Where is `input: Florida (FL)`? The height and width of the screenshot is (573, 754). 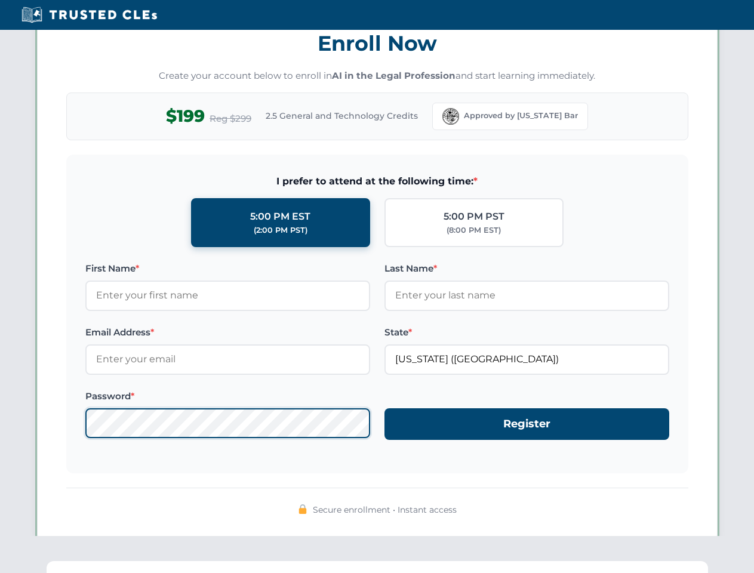
input: Florida (FL) is located at coordinates (527, 360).